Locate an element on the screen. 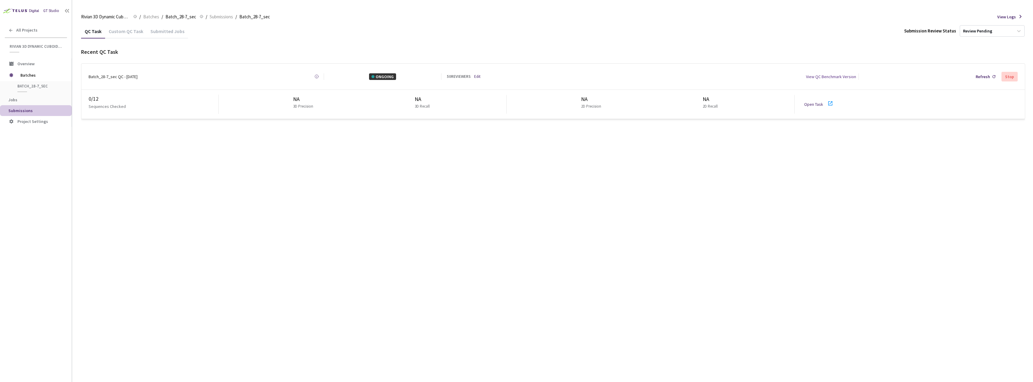 The height and width of the screenshot is (382, 1033). a: Batches is located at coordinates (151, 17).